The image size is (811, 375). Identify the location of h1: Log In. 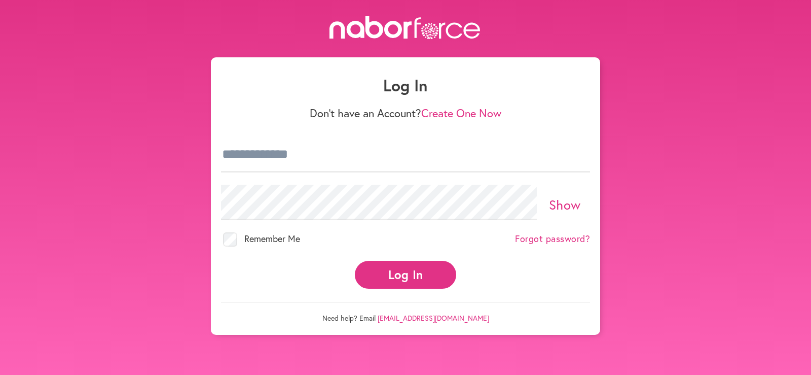
(406, 85).